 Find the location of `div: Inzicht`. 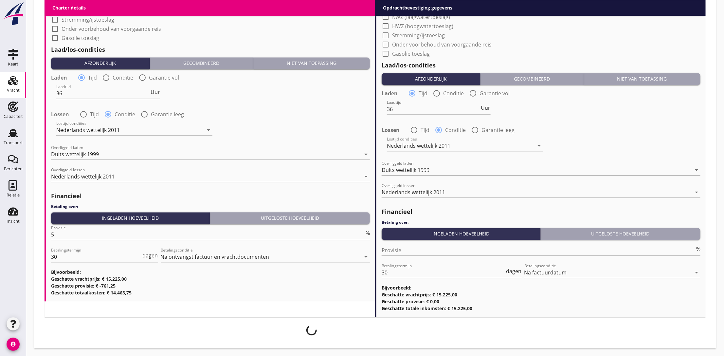

div: Inzicht is located at coordinates (13, 221).